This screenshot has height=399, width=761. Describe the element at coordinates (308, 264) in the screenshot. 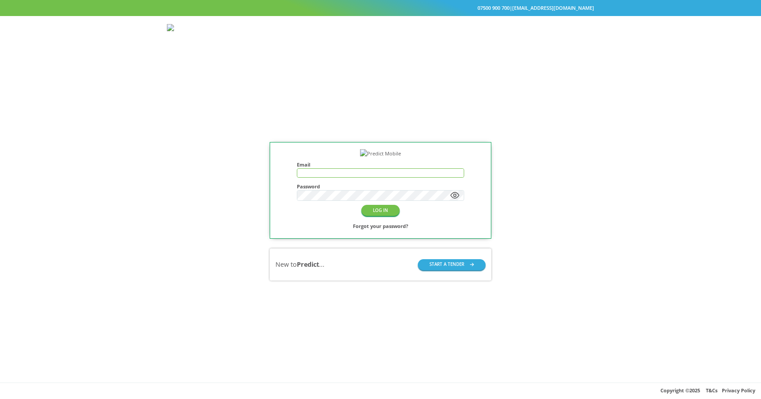

I see `b: Predict` at that location.